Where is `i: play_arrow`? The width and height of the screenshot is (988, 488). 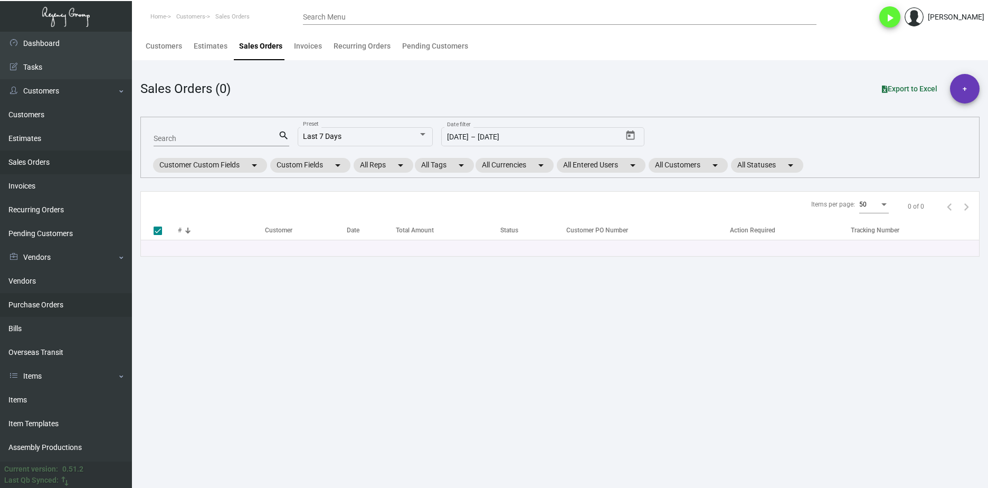 i: play_arrow is located at coordinates (890, 18).